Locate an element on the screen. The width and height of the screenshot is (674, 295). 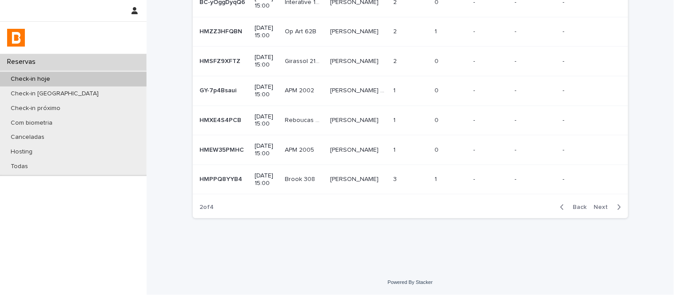
p: Com biometria is located at coordinates (32, 123).